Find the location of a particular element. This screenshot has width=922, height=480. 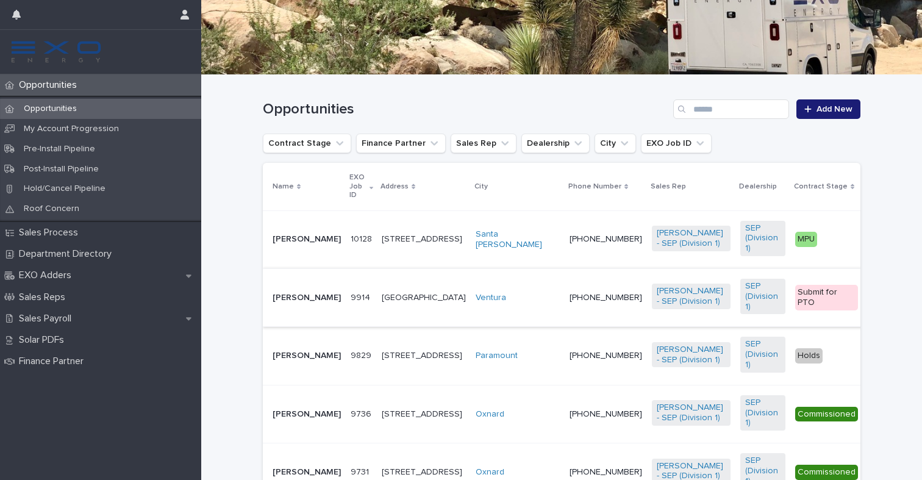

p: 9914 is located at coordinates (362, 296).